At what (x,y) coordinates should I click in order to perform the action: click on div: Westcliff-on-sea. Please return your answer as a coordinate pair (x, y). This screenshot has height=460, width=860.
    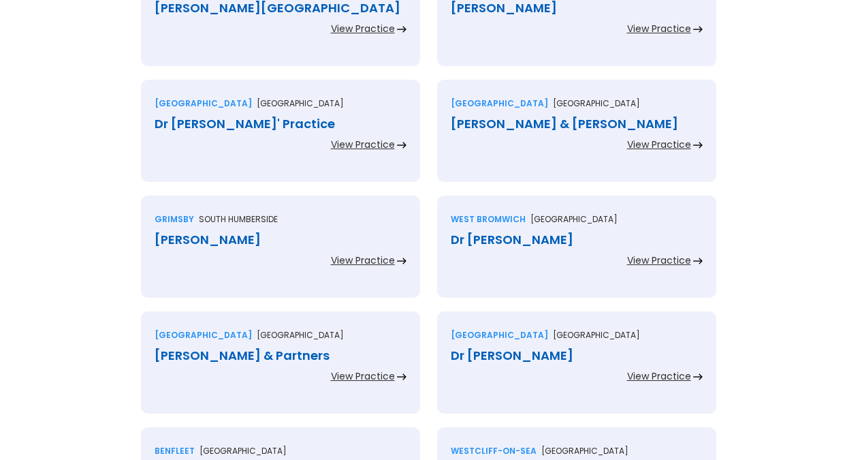
    Looking at the image, I should click on (494, 451).